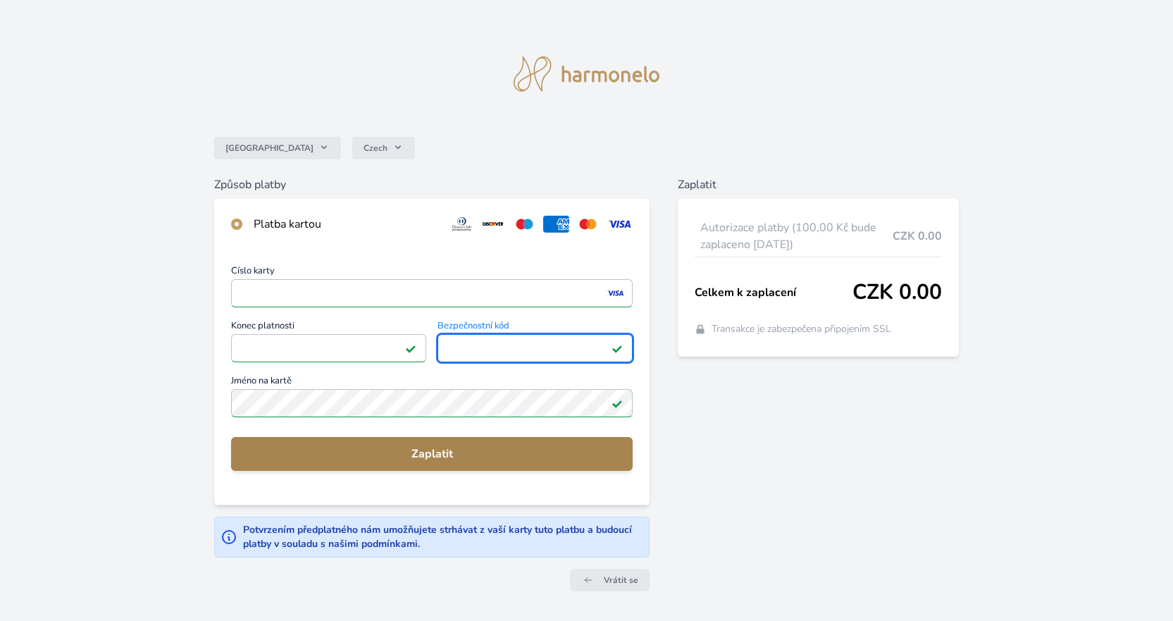  Describe the element at coordinates (818, 185) in the screenshot. I see `h6: Zaplatit` at that location.